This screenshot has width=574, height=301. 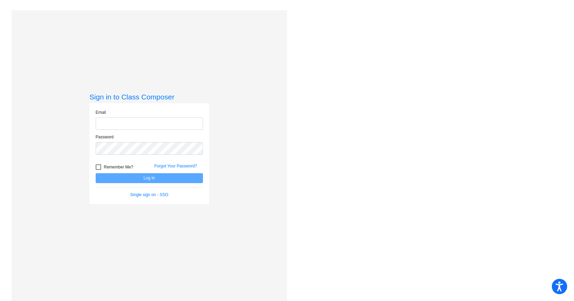 I want to click on a: Forgot Your Password?, so click(x=176, y=166).